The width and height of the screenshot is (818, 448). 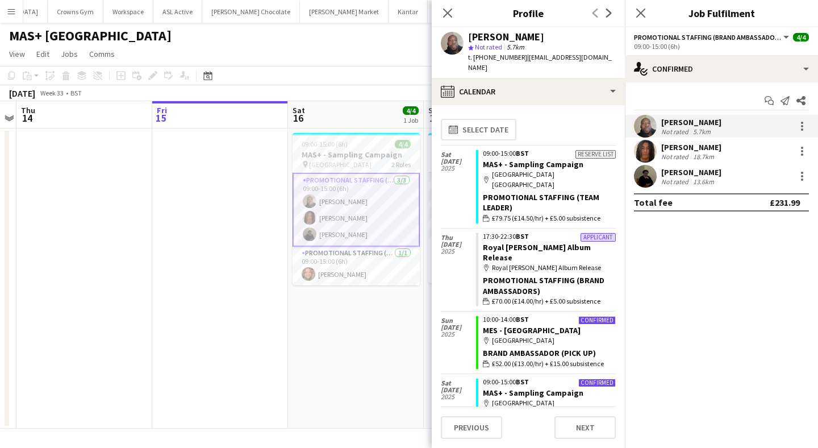 I want to click on span: Fri, so click(x=162, y=110).